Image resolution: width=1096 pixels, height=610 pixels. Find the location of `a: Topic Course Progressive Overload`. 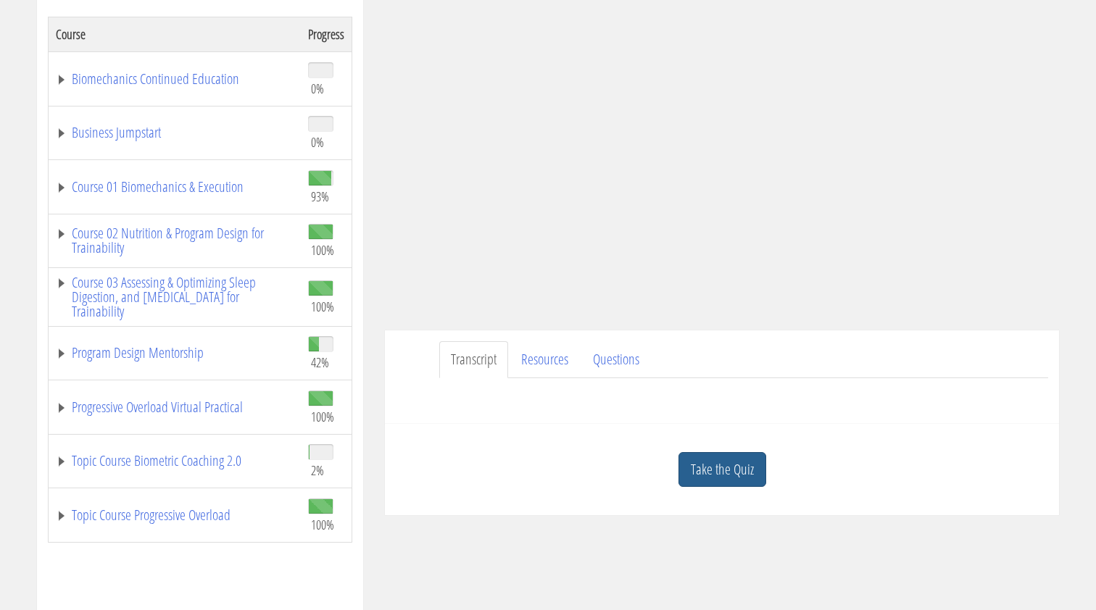

a: Topic Course Progressive Overload is located at coordinates (175, 515).